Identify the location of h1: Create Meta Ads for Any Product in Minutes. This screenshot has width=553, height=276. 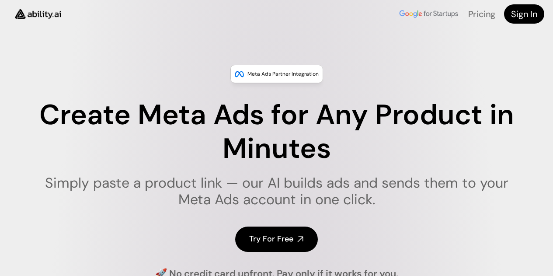
(276, 132).